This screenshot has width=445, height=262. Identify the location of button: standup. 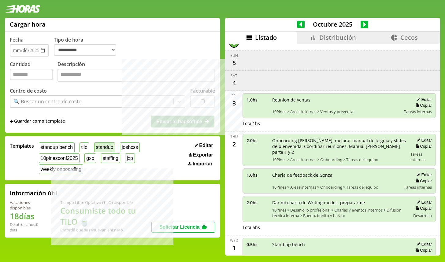
(105, 147).